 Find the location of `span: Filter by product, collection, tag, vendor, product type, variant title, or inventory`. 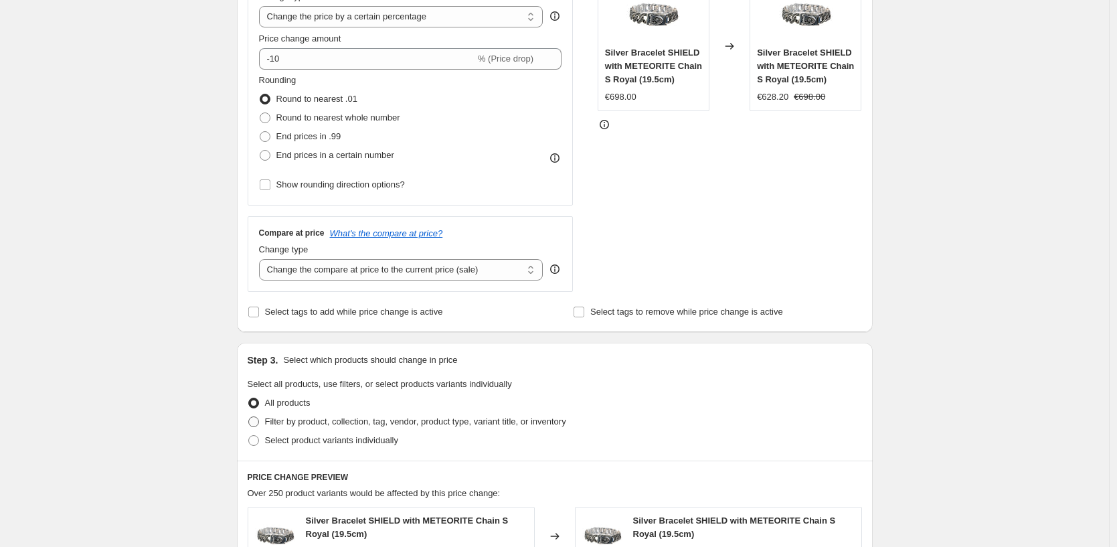

span: Filter by product, collection, tag, vendor, product type, variant title, or inventory is located at coordinates (416, 421).